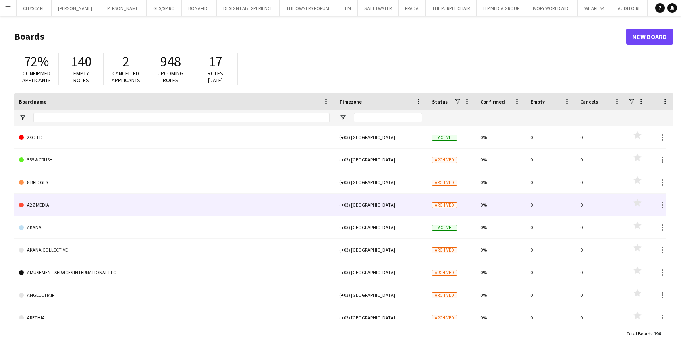  I want to click on a: AKANA, so click(174, 228).